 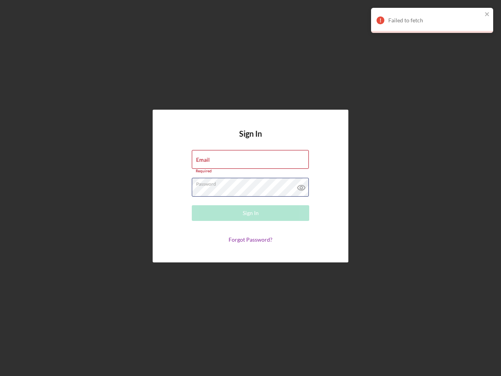 I want to click on label: Email, so click(x=203, y=160).